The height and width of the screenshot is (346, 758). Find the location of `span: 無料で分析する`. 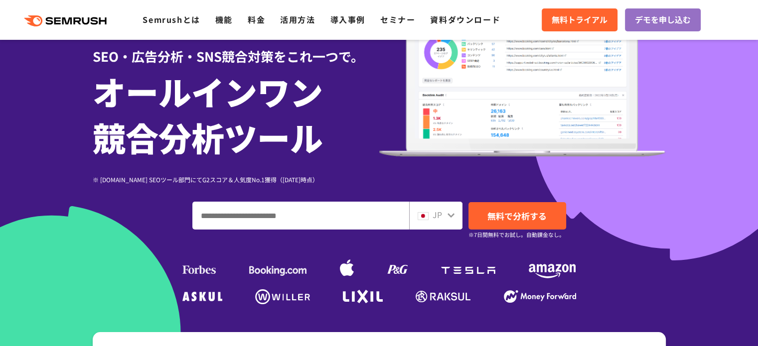

span: 無料で分析する is located at coordinates (517, 216).